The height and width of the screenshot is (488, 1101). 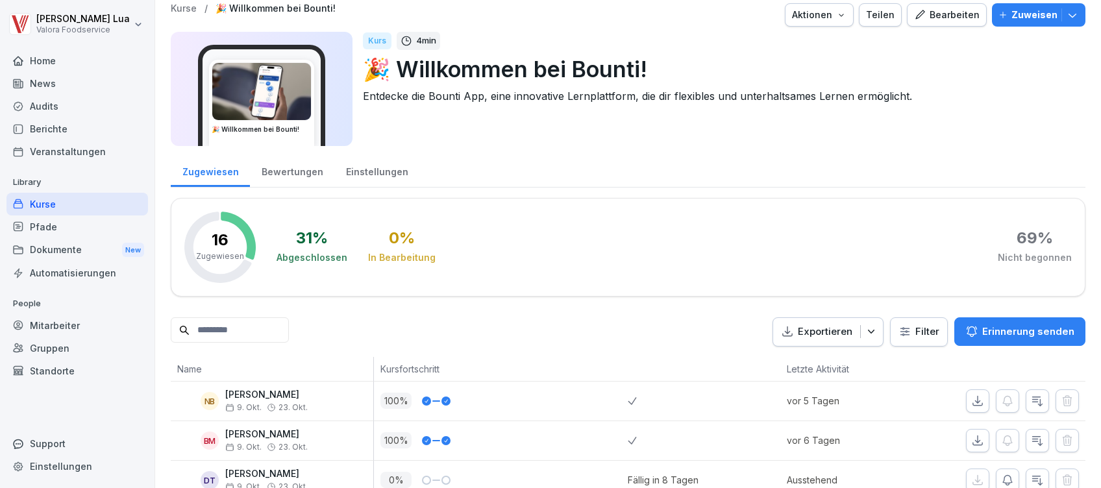 What do you see at coordinates (500, 369) in the screenshot?
I see `p: Kursfortschritt` at bounding box center [500, 369].